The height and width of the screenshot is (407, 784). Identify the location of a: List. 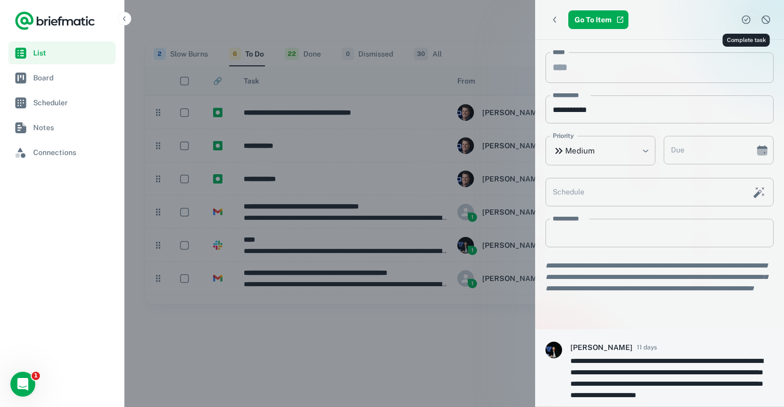
(62, 53).